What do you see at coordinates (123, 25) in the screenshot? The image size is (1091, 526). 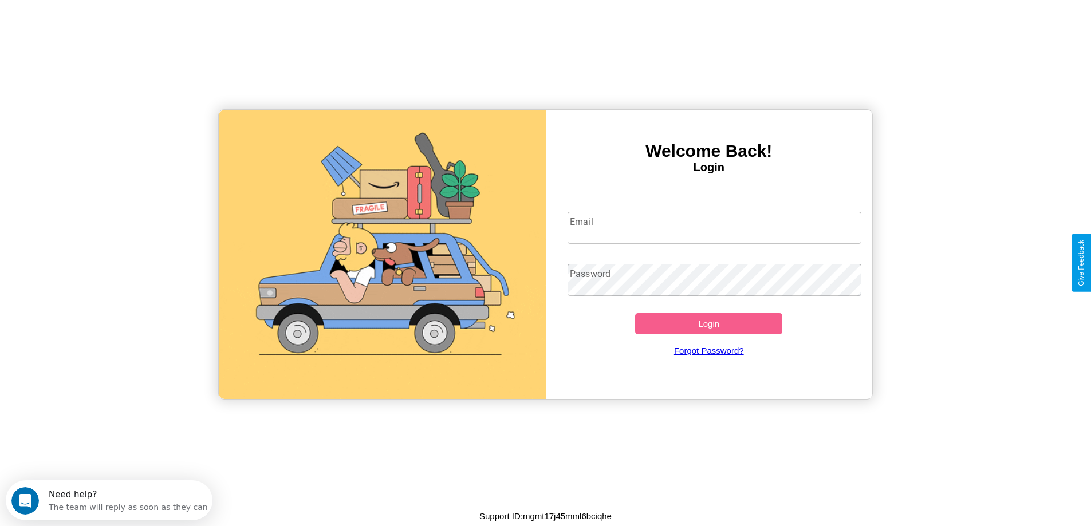 I see `div: The team will reply as soon as they can` at bounding box center [123, 25].